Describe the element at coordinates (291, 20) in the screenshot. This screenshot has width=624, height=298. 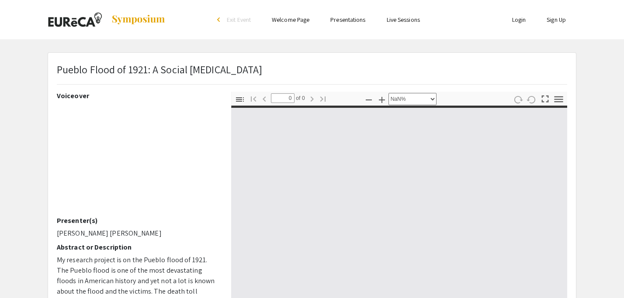
I see `a: Welcome Page` at that location.